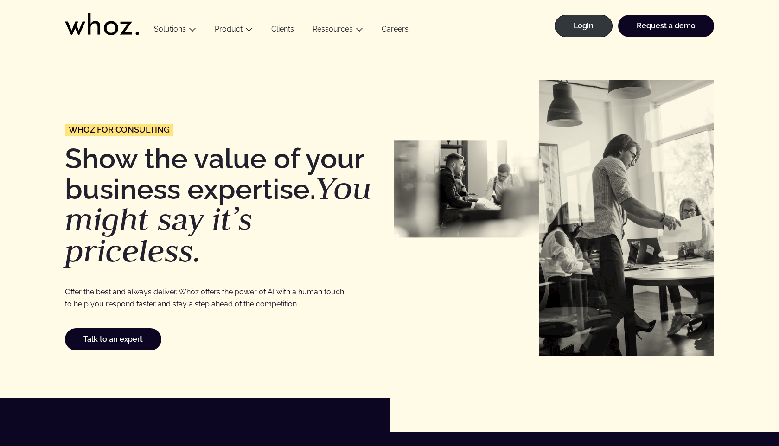  What do you see at coordinates (234, 31) in the screenshot?
I see `button: Product` at bounding box center [234, 31].